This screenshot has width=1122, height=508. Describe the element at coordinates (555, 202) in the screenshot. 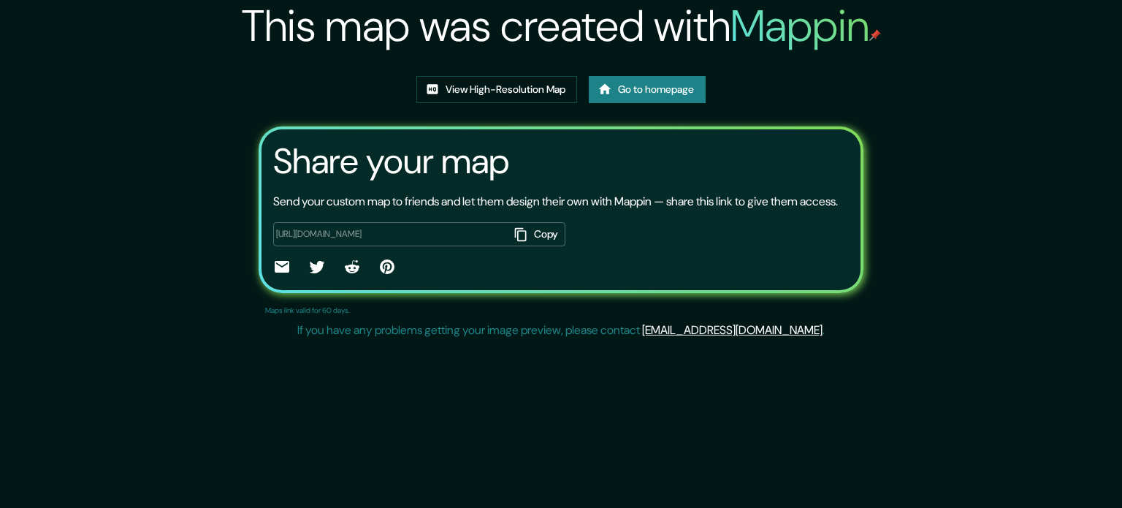

I see `p: Send your custom map to friends and let them design their own with Mappin — share this link to gi...` at that location.